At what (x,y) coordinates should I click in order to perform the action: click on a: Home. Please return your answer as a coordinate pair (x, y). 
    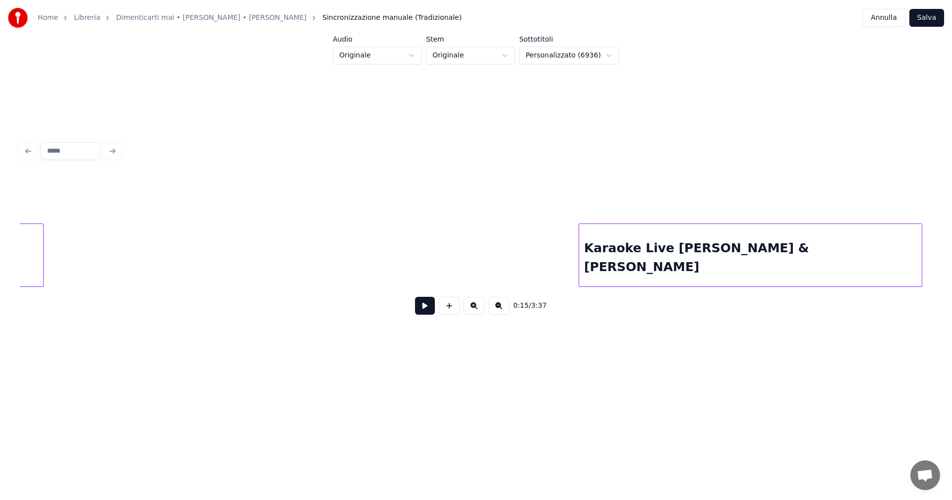
    Looking at the image, I should click on (48, 18).